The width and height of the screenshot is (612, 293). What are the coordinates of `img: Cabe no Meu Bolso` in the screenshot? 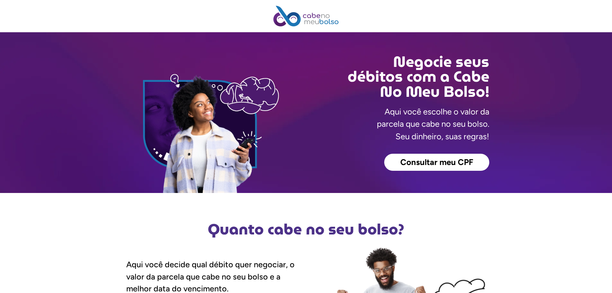 It's located at (306, 16).